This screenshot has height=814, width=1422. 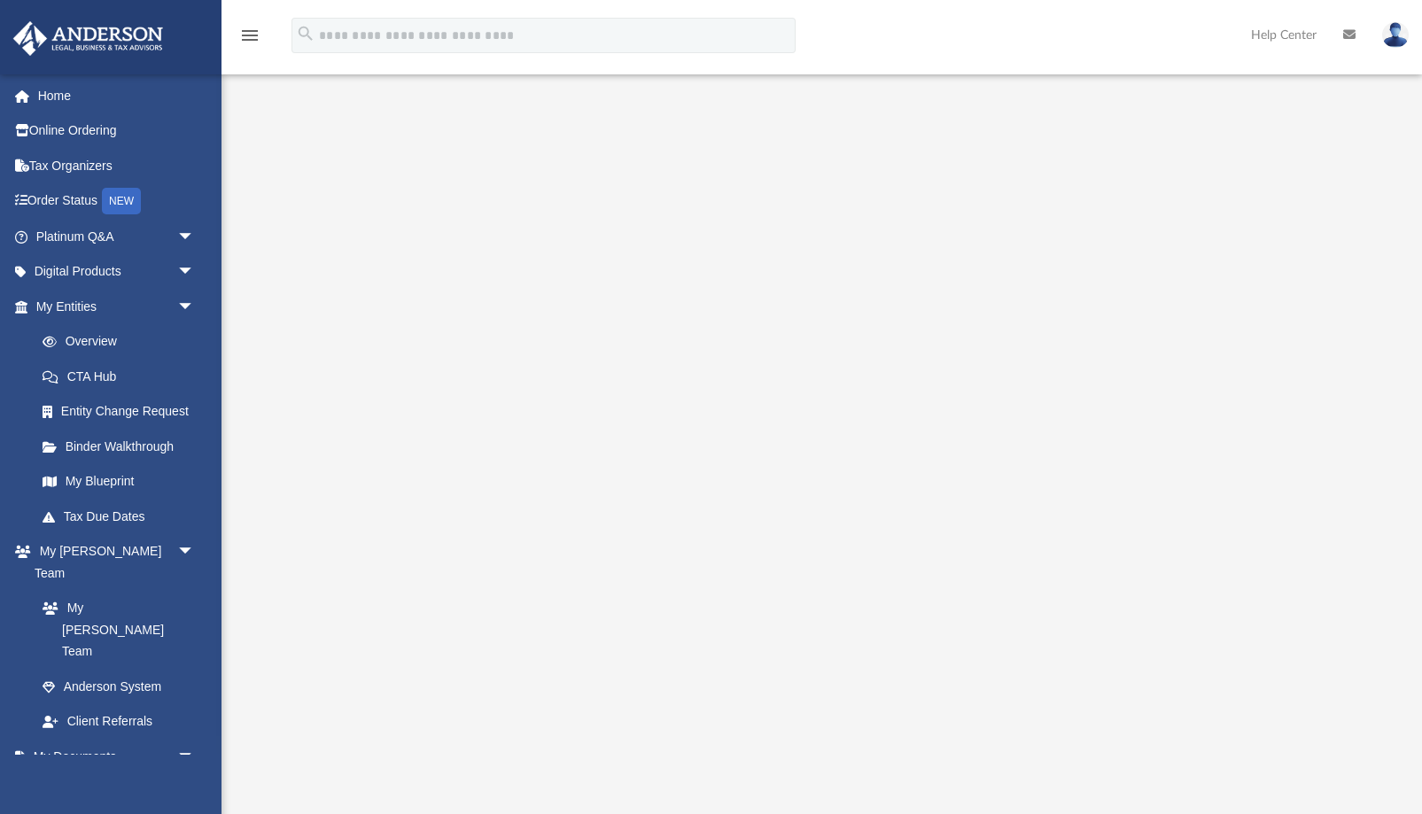 I want to click on a: CTA Hub, so click(x=123, y=377).